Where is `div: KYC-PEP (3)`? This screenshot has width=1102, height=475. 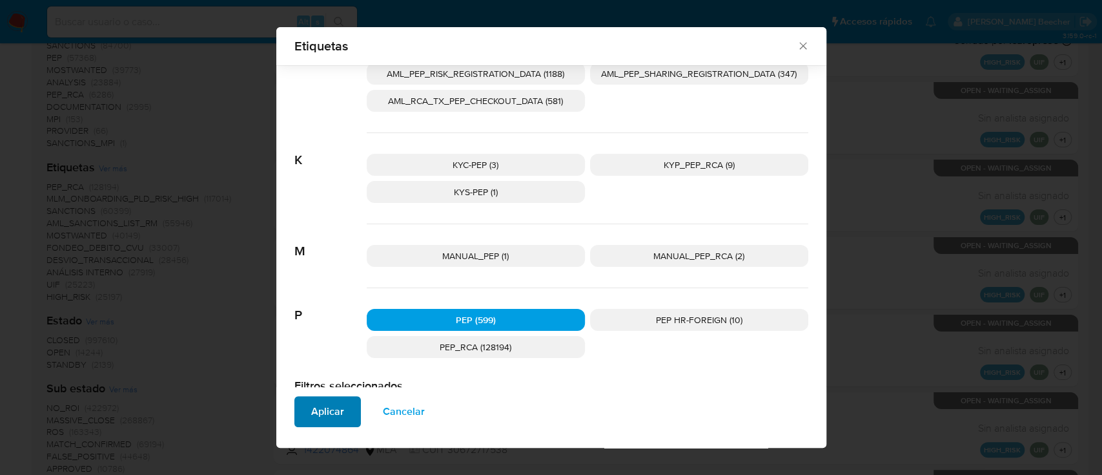
div: KYC-PEP (3) is located at coordinates (476, 165).